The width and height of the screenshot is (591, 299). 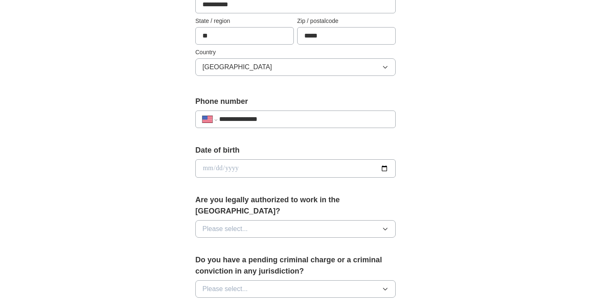 What do you see at coordinates (295, 150) in the screenshot?
I see `label: Date of birth` at bounding box center [295, 150].